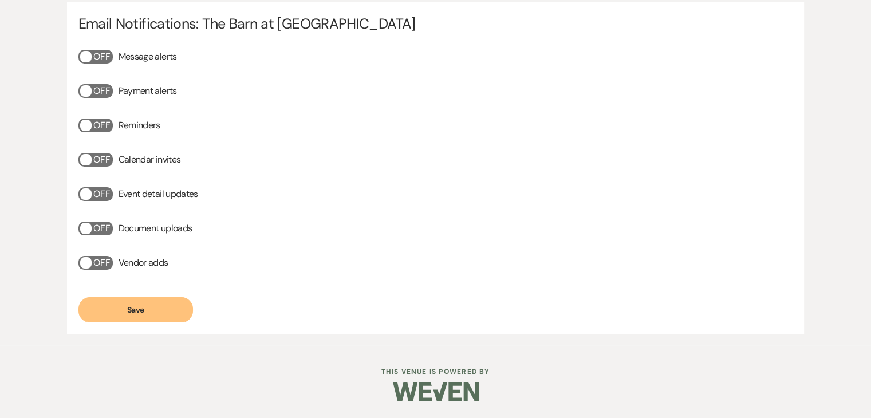 The height and width of the screenshot is (418, 871). I want to click on div: Event detail updates, so click(145, 202).